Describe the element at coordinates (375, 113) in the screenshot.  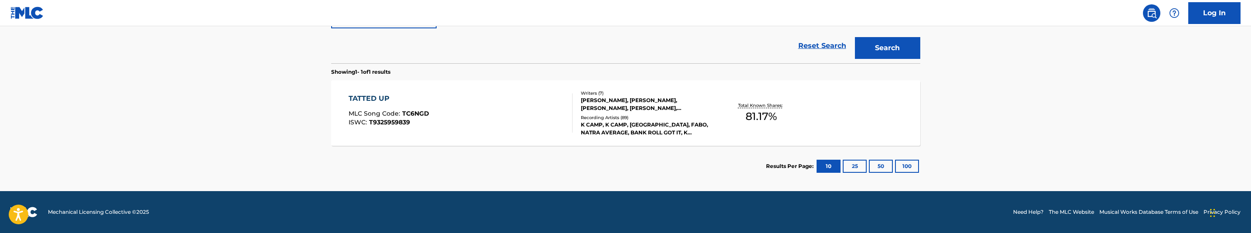
I see `span: MLC Song Code :` at that location.